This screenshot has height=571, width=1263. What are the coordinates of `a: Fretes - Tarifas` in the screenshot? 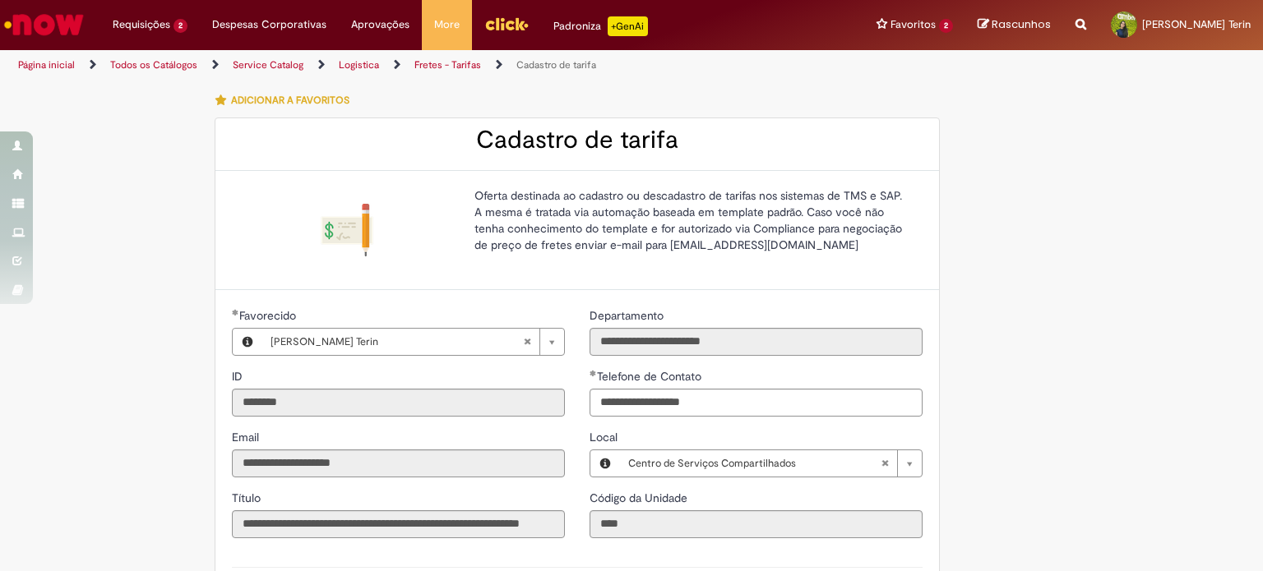 It's located at (447, 65).